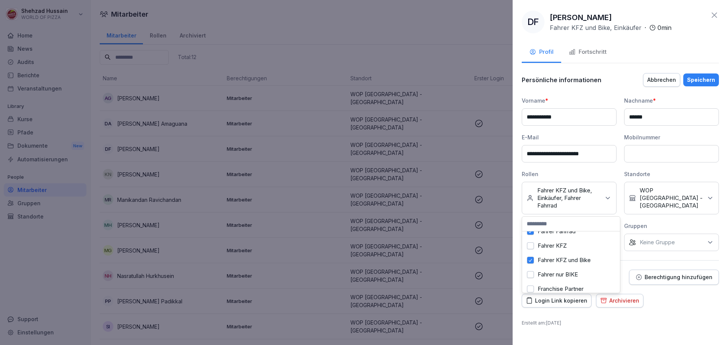 The height and width of the screenshot is (345, 728). Describe the element at coordinates (569, 174) in the screenshot. I see `div: Rollen` at that location.